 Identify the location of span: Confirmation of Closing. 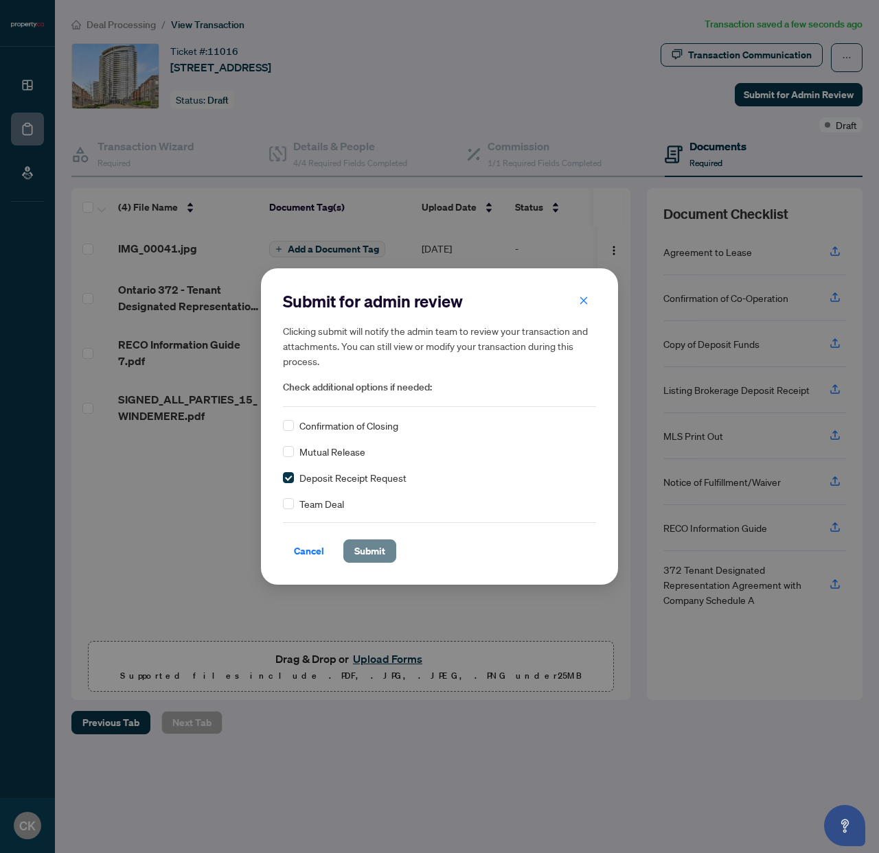
(349, 426).